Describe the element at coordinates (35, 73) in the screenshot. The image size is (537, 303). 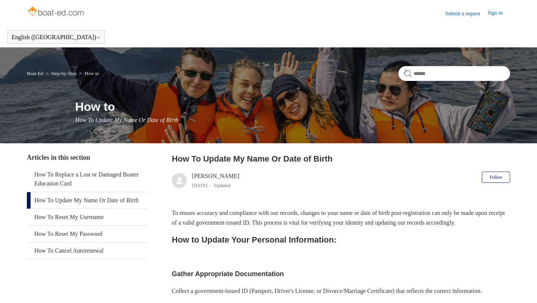
I see `a: Boat-Ed` at that location.